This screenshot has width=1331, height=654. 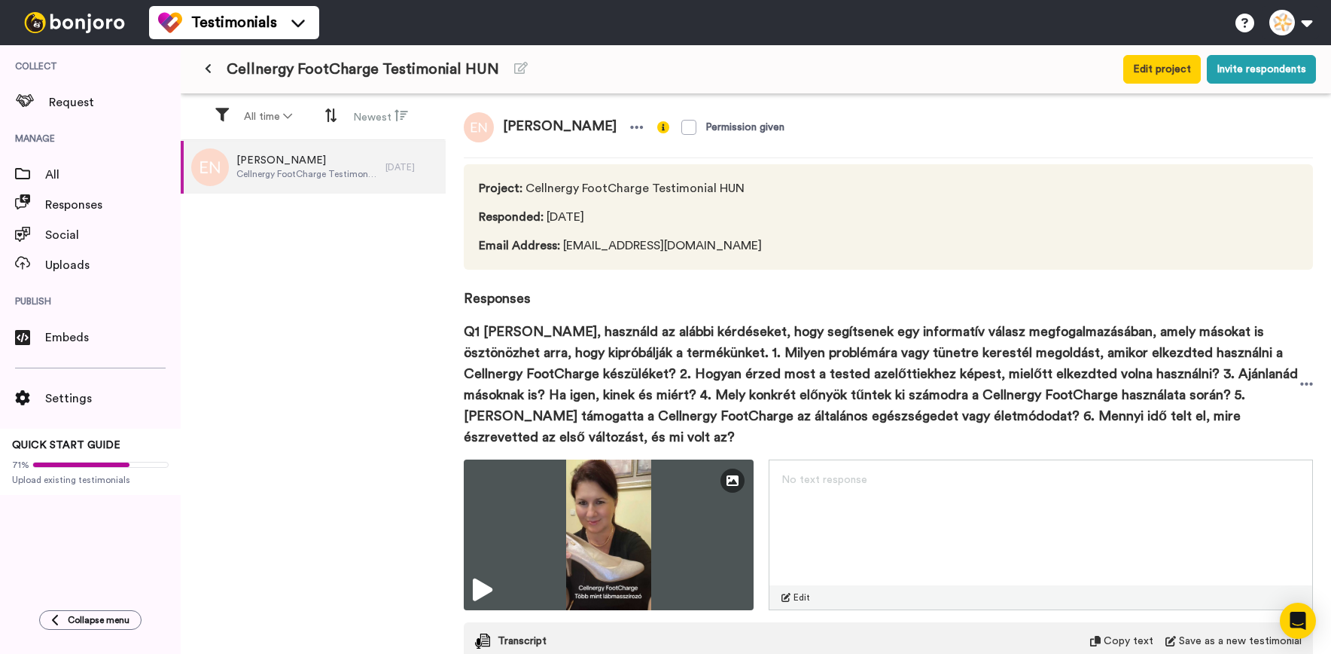 I want to click on span: Request, so click(x=114, y=102).